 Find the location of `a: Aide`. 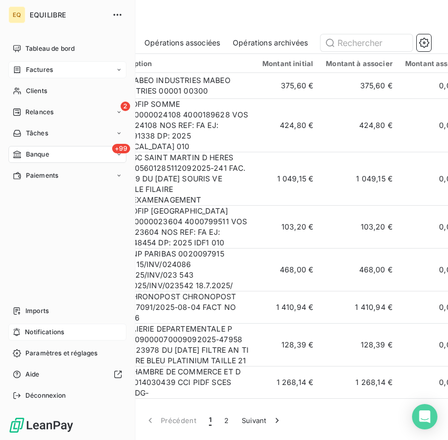

a: Aide is located at coordinates (67, 374).